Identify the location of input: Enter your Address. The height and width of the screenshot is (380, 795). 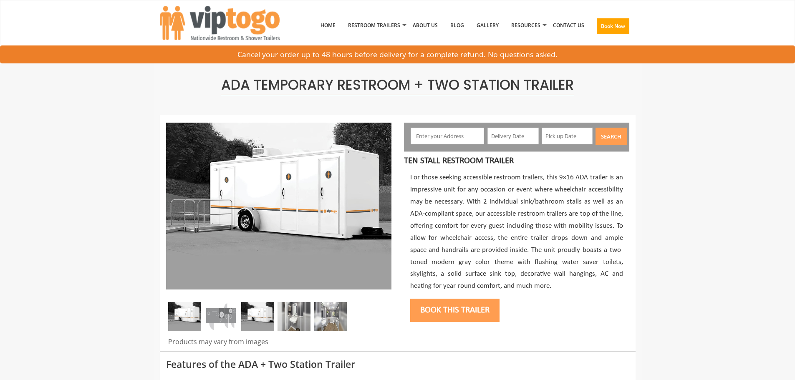
(447, 136).